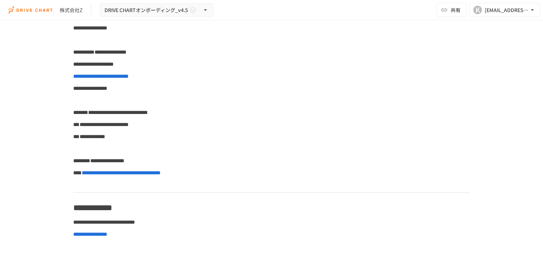 The height and width of the screenshot is (262, 543). Describe the element at coordinates (157, 10) in the screenshot. I see `button: DRIVE CHARTオンボーディング_v4.5` at that location.